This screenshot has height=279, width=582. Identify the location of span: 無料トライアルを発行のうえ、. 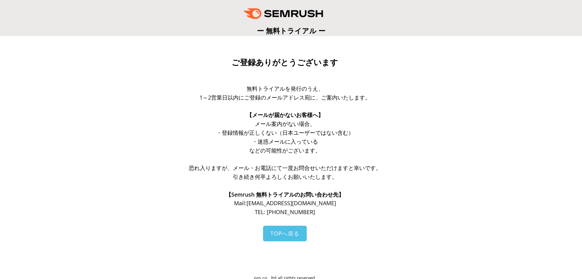
(285, 88).